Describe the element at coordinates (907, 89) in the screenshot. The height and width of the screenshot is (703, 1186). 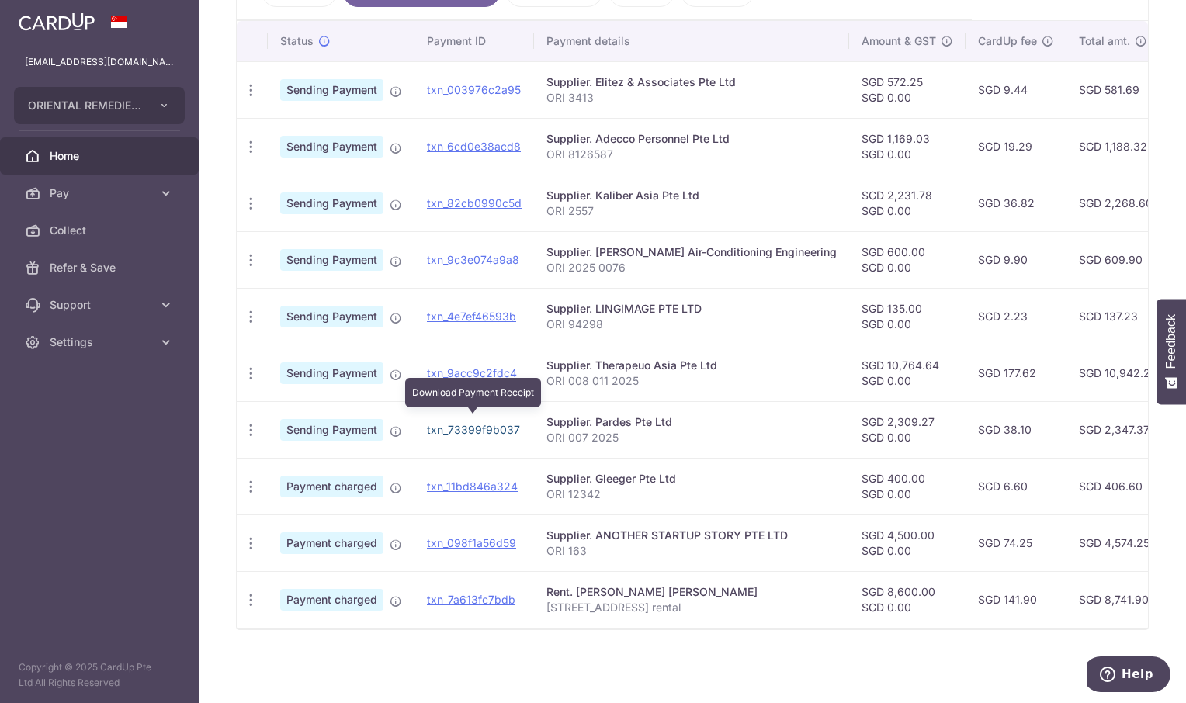
I see `td: SGD 572.25 SGD 0.00` at that location.